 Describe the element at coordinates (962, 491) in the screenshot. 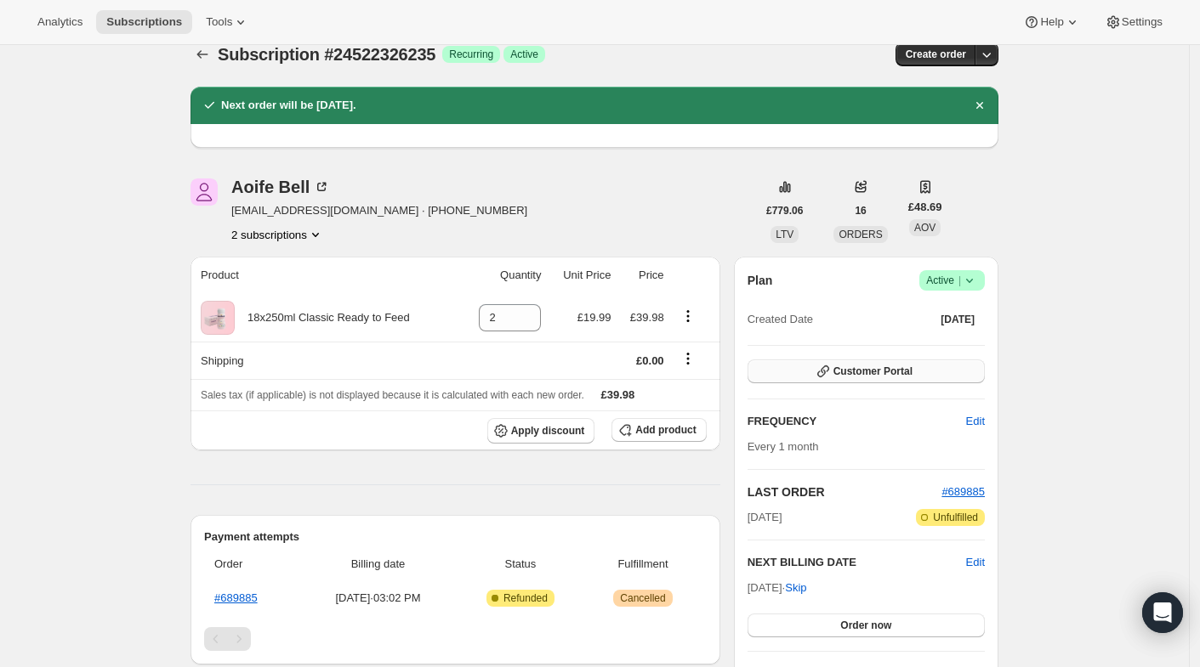

I see `span: #689885` at that location.